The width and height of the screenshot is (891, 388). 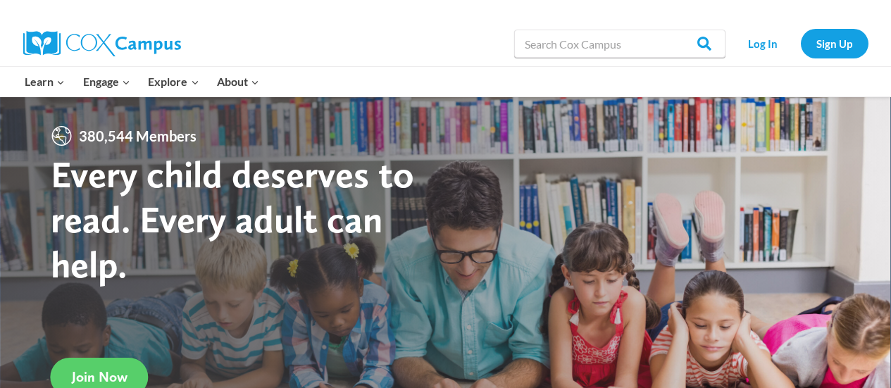 I want to click on nav: Secondary Navigation, so click(x=800, y=43).